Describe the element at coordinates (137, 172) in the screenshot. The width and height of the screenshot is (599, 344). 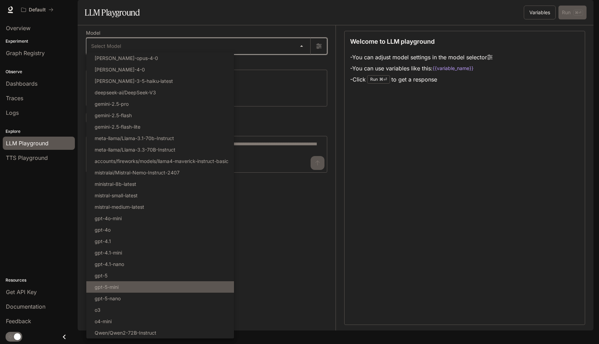
I see `p: mistralai/Mistral-Nemo-Instruct-2407` at that location.